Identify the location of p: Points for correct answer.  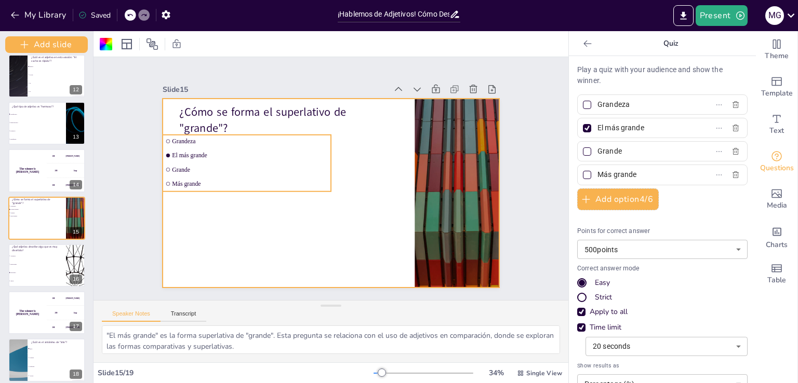
(662, 232).